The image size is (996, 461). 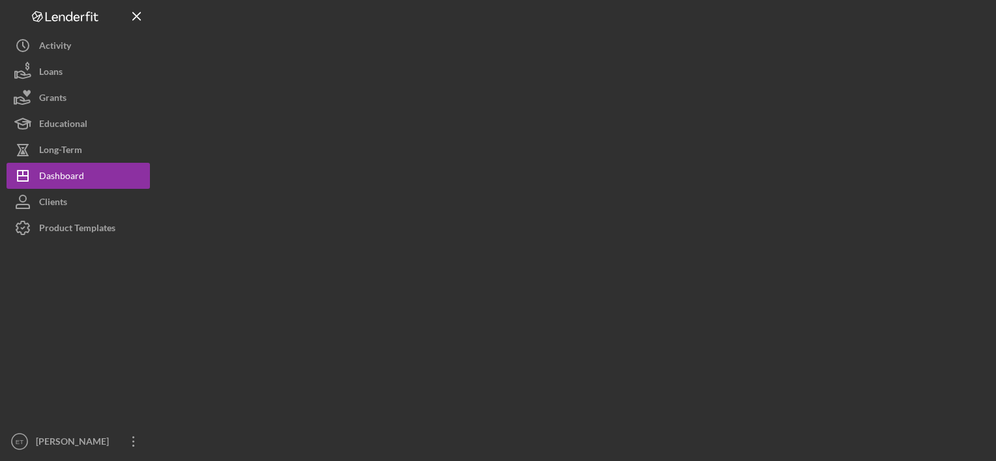 What do you see at coordinates (78, 202) in the screenshot?
I see `a: Clients` at bounding box center [78, 202].